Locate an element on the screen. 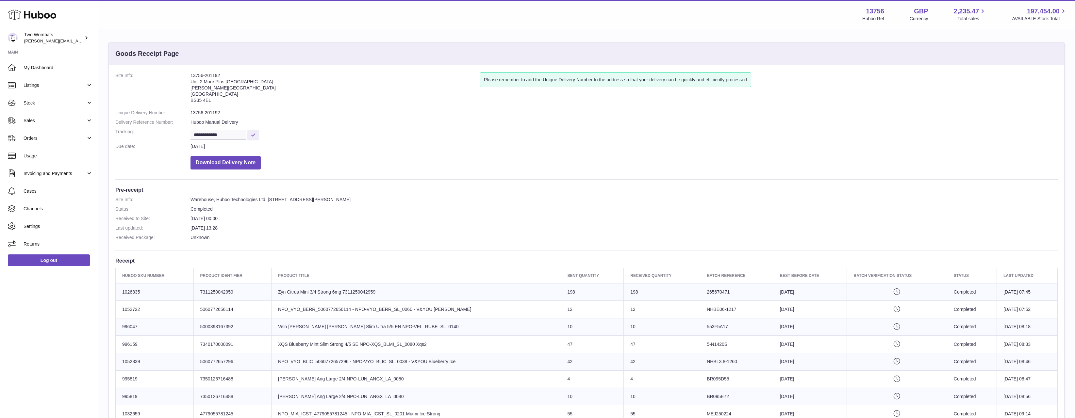  th: Last updated is located at coordinates (1028, 276).